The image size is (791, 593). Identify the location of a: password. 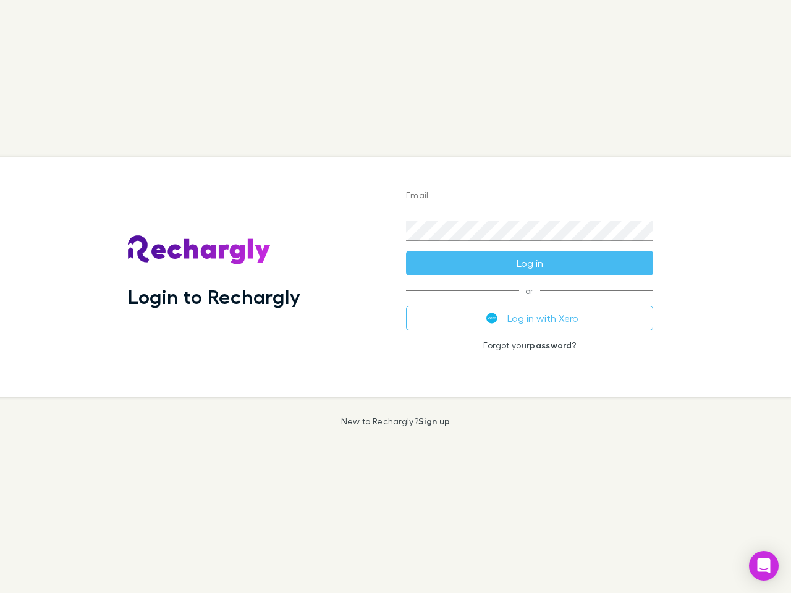
(551, 345).